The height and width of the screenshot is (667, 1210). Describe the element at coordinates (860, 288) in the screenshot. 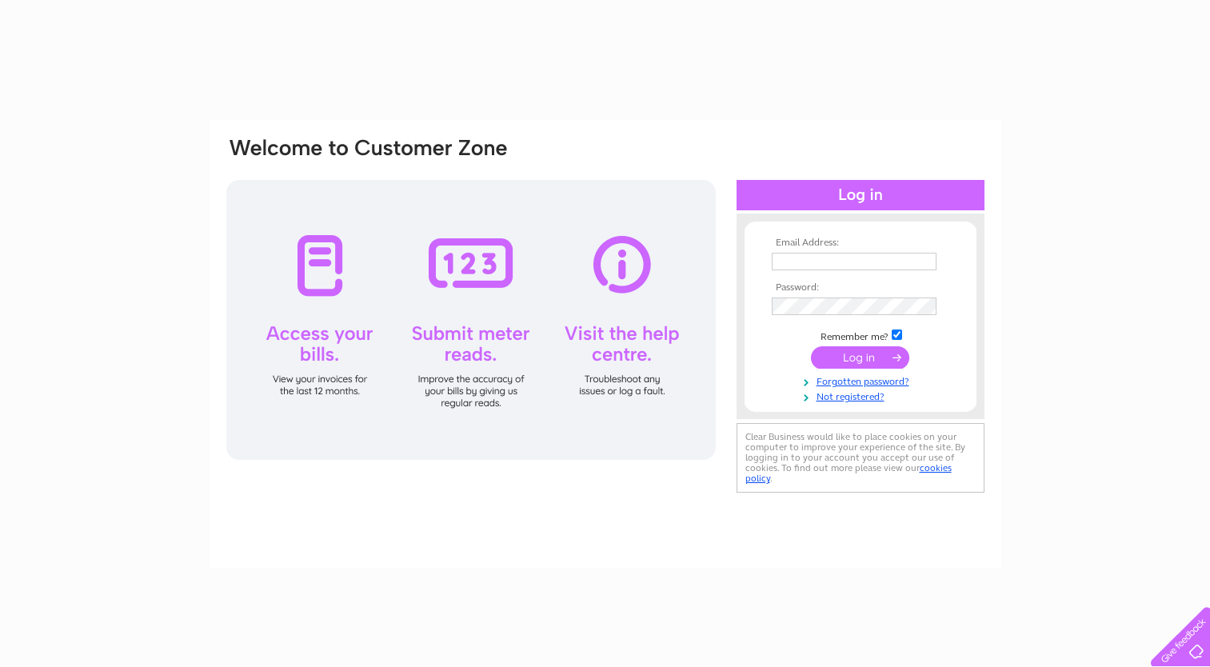

I see `th: Password:` at that location.